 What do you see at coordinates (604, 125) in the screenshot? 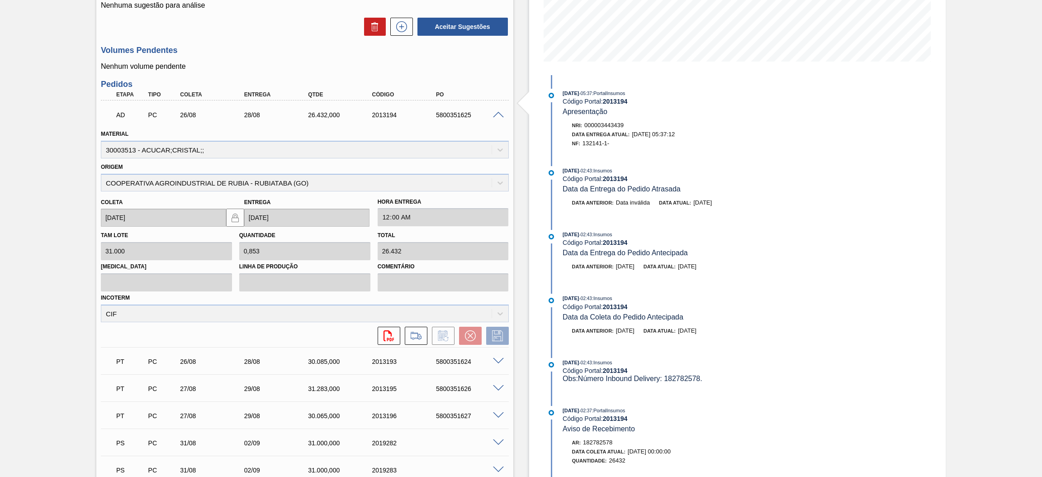
I see `span: 000003443439` at bounding box center [604, 125].